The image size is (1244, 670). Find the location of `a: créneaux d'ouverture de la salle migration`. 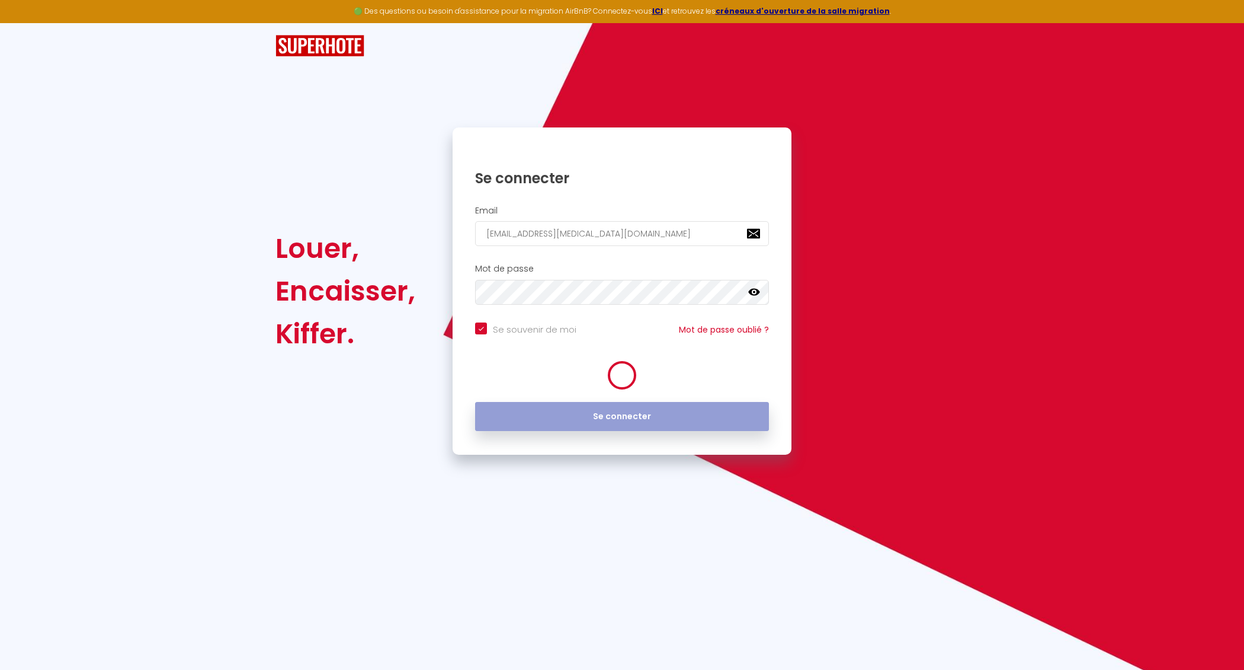

a: créneaux d'ouverture de la salle migration is located at coordinates (803, 11).